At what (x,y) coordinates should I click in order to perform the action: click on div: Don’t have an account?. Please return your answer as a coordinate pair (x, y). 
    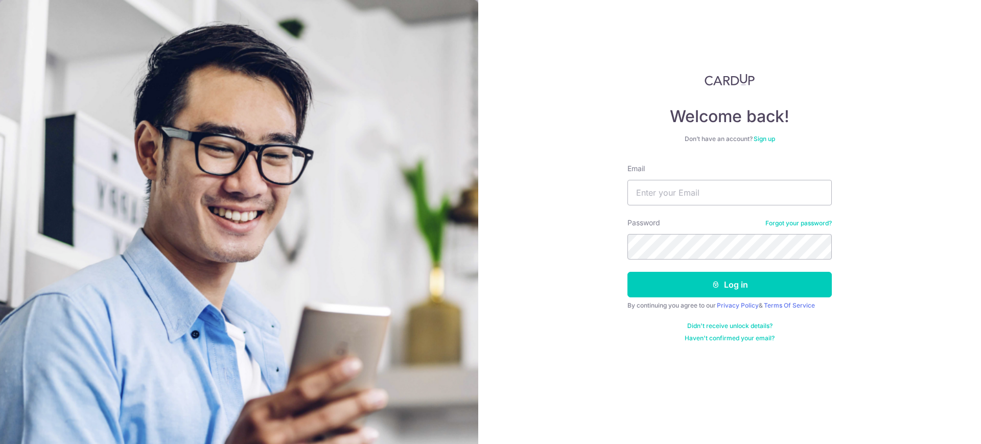
    Looking at the image, I should click on (729, 139).